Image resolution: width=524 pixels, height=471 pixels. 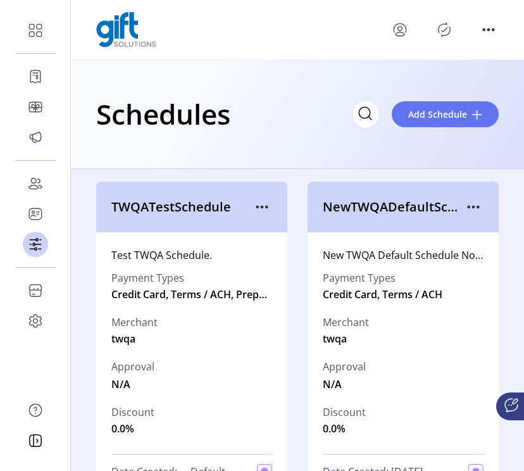 What do you see at coordinates (366, 115) in the screenshot?
I see `input: Search` at bounding box center [366, 115].